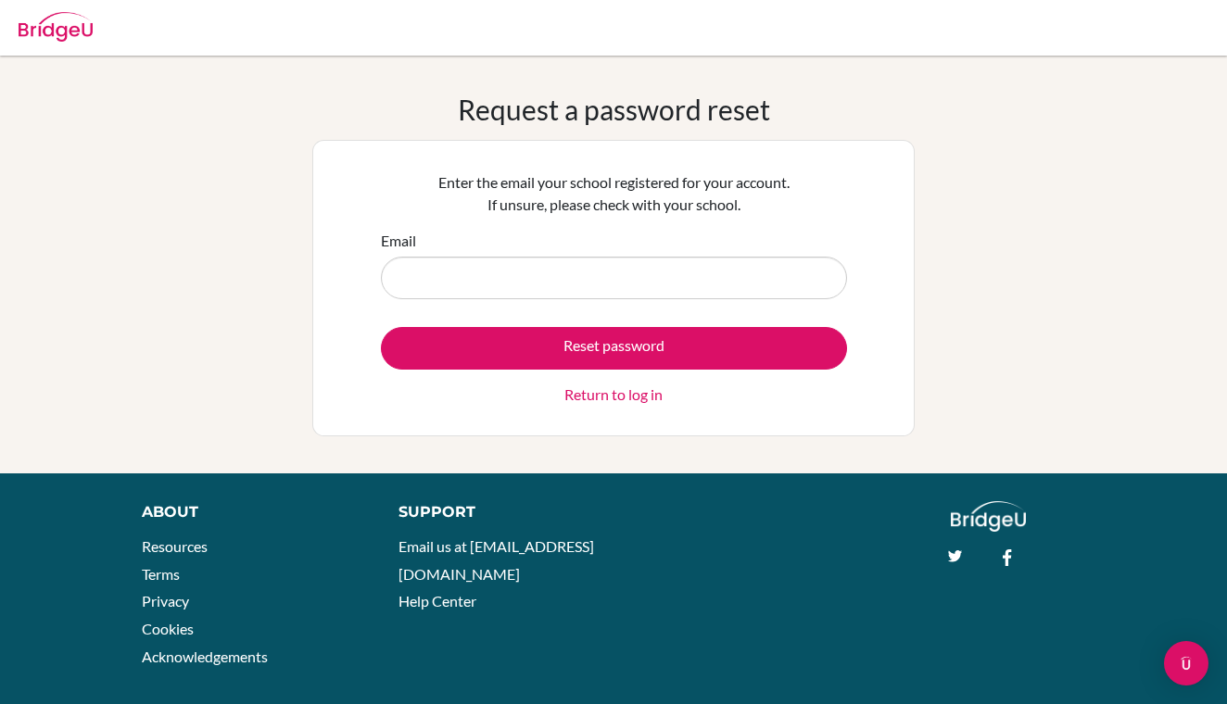  Describe the element at coordinates (988, 516) in the screenshot. I see `img: logo_white@2x-f4f0deed5e89b7ecb1c2cc34c3e3d731f90f0f143d5ea2071677605dd97b5244.png` at that location.